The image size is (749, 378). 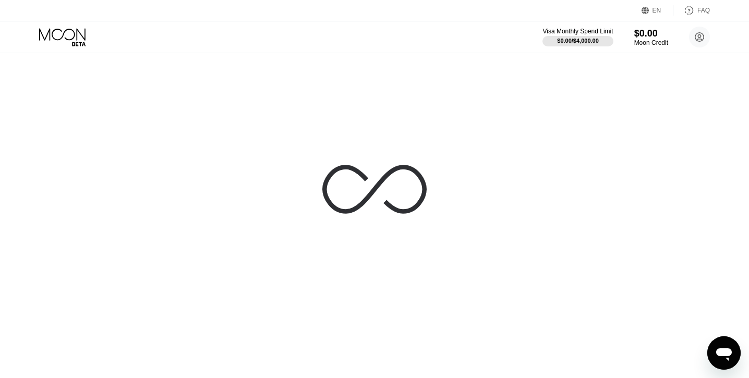 What do you see at coordinates (651, 37) in the screenshot?
I see `div: $0.00Moon Credit` at bounding box center [651, 37].